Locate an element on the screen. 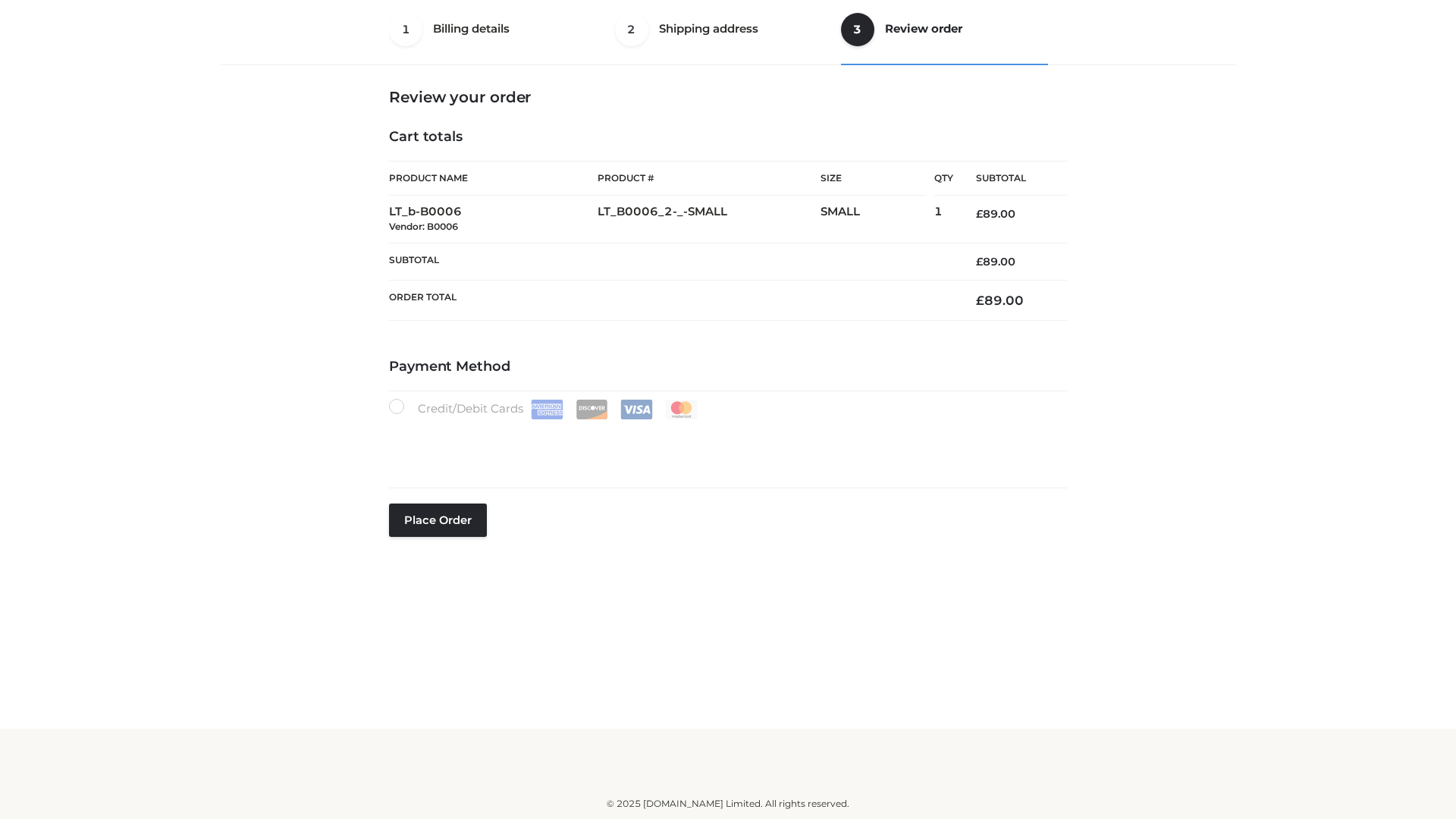  label: Credit/Debit Cards is located at coordinates (544, 409).